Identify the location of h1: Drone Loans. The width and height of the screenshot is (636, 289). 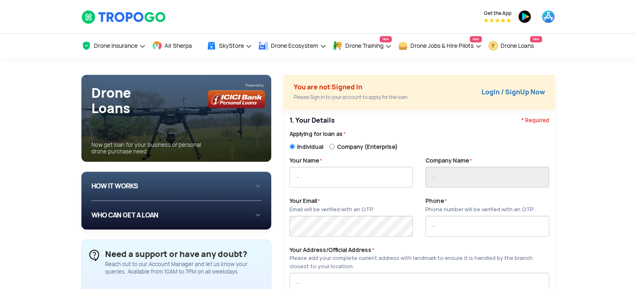
(182, 101).